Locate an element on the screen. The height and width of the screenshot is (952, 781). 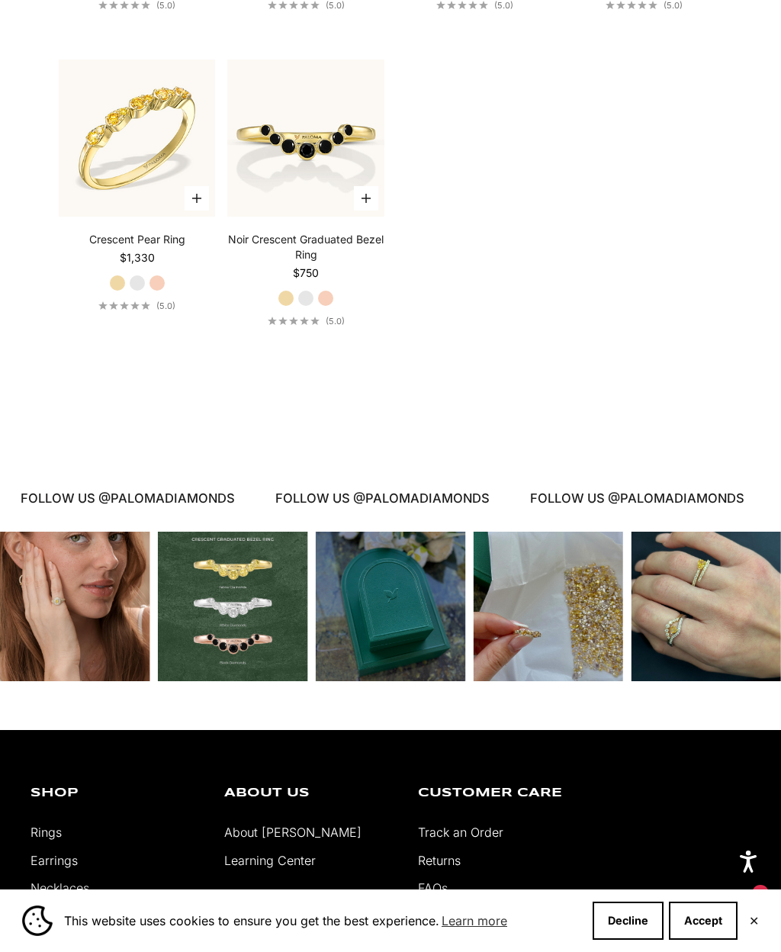
a: Crescent Pear Ring is located at coordinates (137, 240).